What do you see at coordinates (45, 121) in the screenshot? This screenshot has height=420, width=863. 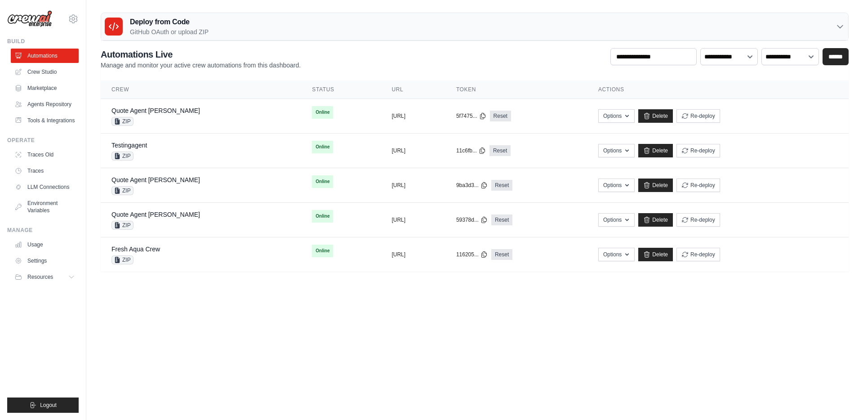 I see `a: Tools & Integrations` at bounding box center [45, 121].